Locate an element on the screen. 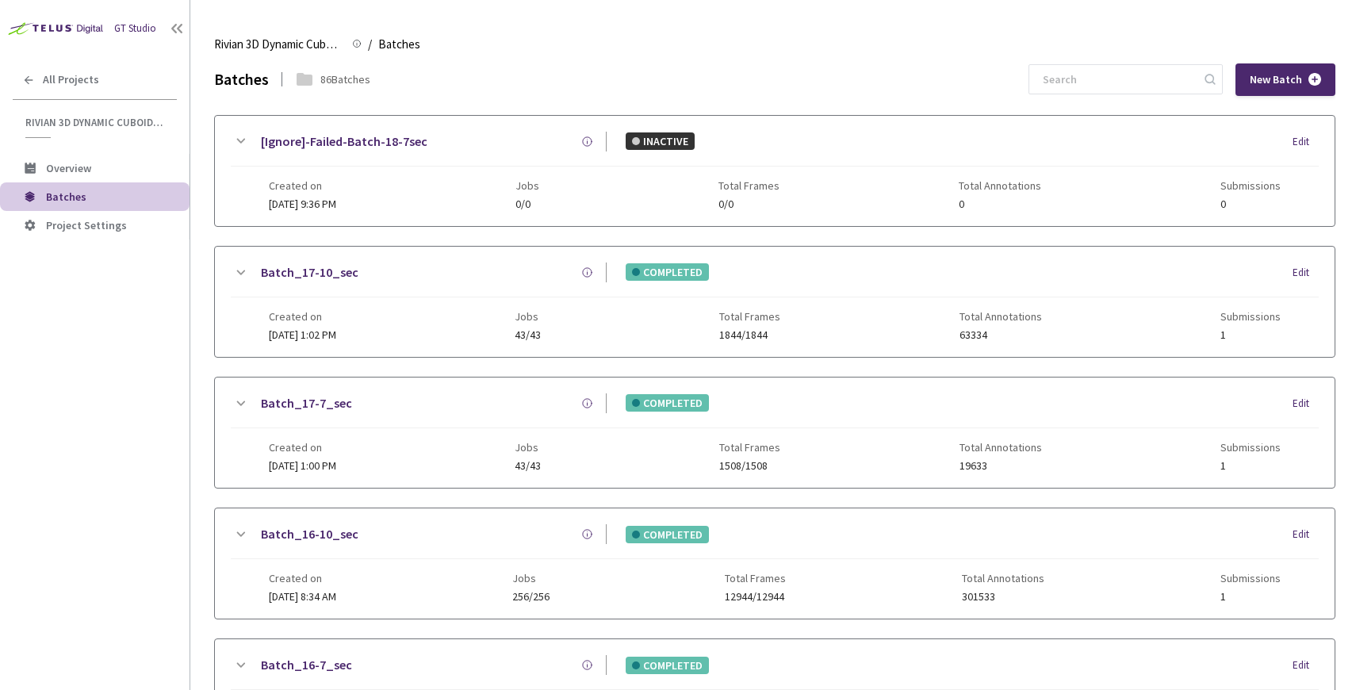 This screenshot has width=1356, height=690. span: New Batch is located at coordinates (1276, 79).